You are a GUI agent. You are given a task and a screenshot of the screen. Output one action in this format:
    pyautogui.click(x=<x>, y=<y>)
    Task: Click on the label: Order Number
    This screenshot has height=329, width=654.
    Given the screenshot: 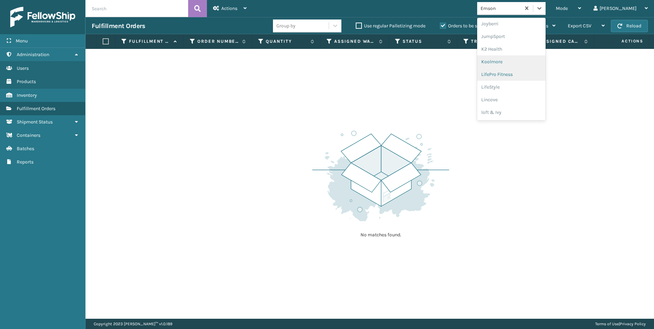 What is the action you would take?
    pyautogui.click(x=218, y=41)
    